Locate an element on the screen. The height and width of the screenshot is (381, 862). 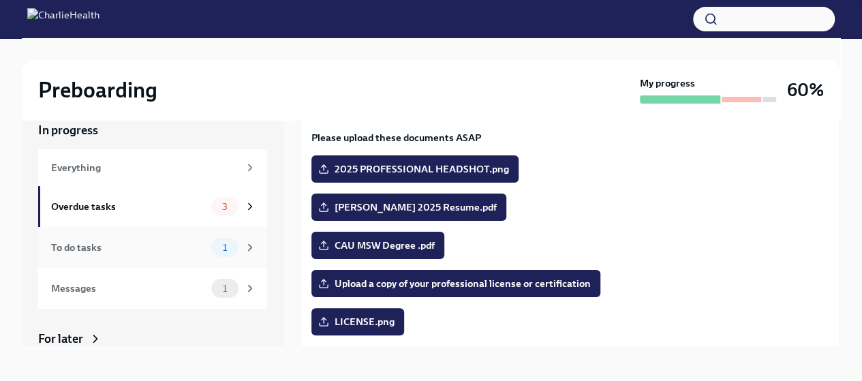
label: 2025 PROFESSIONAL HEADSHOT.png is located at coordinates (415, 169).